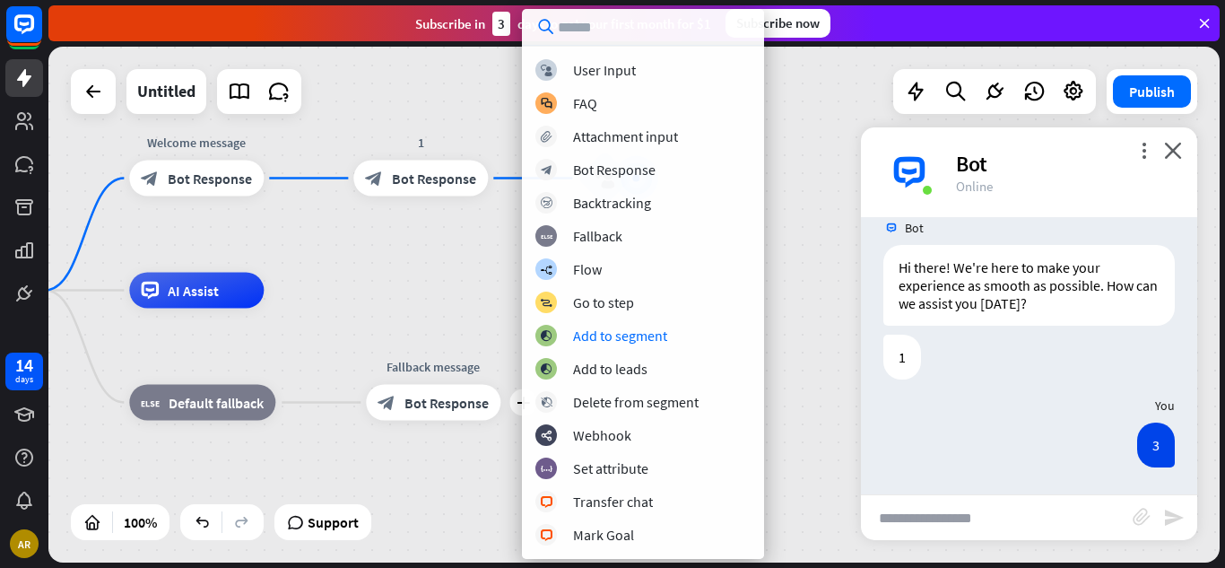 This screenshot has width=1225, height=568. Describe the element at coordinates (636, 402) in the screenshot. I see `div: Delete from segment` at that location.